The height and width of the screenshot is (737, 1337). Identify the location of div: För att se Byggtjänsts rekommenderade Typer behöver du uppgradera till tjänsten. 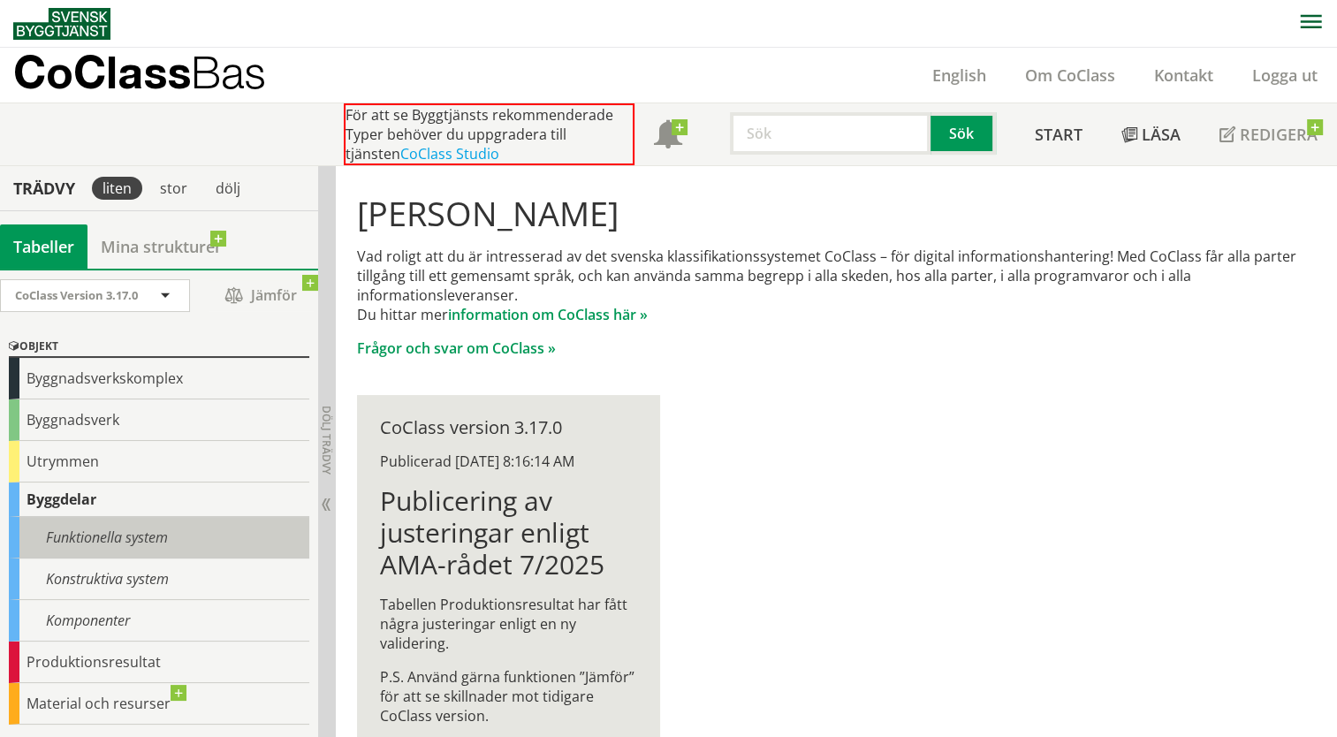
(488, 134).